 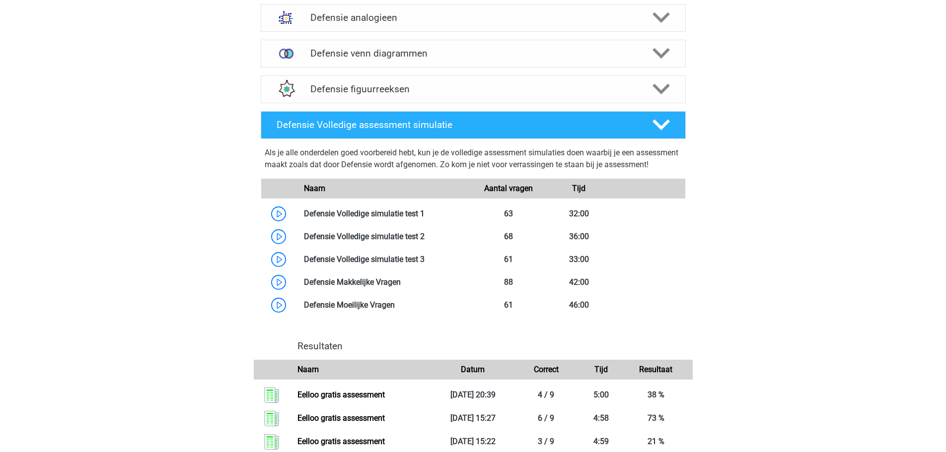 What do you see at coordinates (473, 125) in the screenshot?
I see `a: Defensie Volledige assessment simulatie` at bounding box center [473, 125].